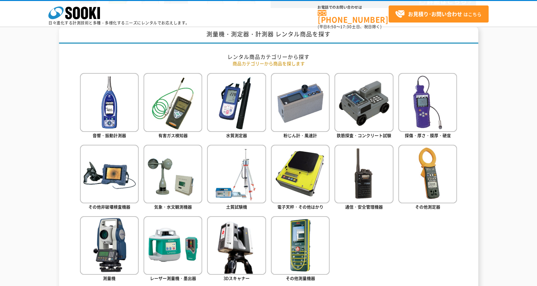  What do you see at coordinates (300, 106) in the screenshot?
I see `a: 粉じん計・風速計` at bounding box center [300, 106].